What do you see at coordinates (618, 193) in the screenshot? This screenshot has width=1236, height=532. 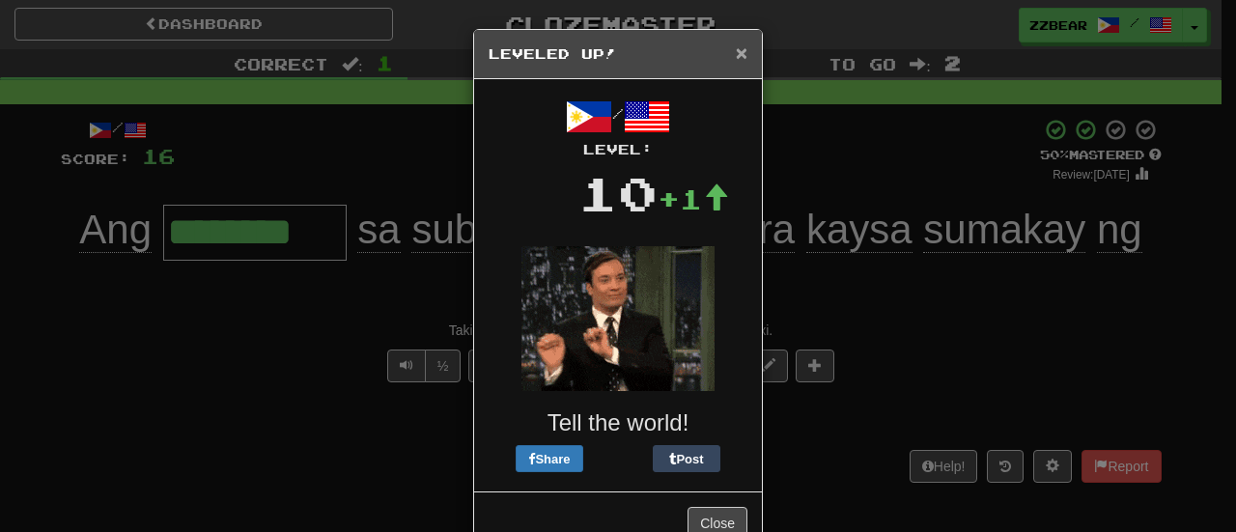 I see `div: 10` at bounding box center [618, 193].